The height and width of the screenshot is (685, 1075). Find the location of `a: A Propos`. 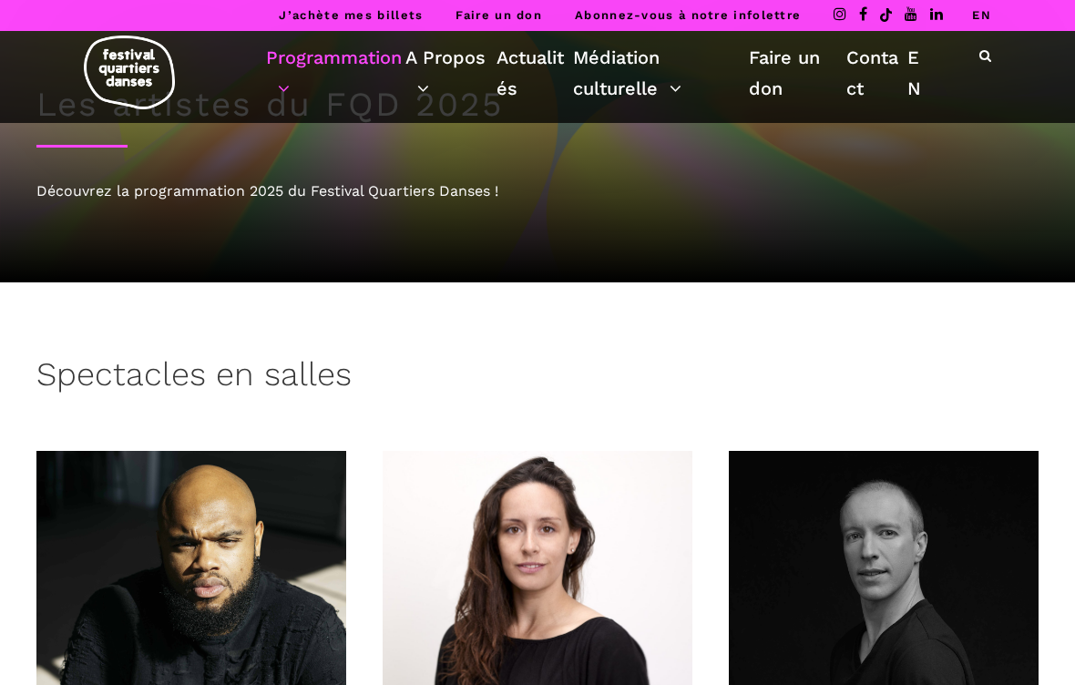

a: A Propos is located at coordinates (451, 73).